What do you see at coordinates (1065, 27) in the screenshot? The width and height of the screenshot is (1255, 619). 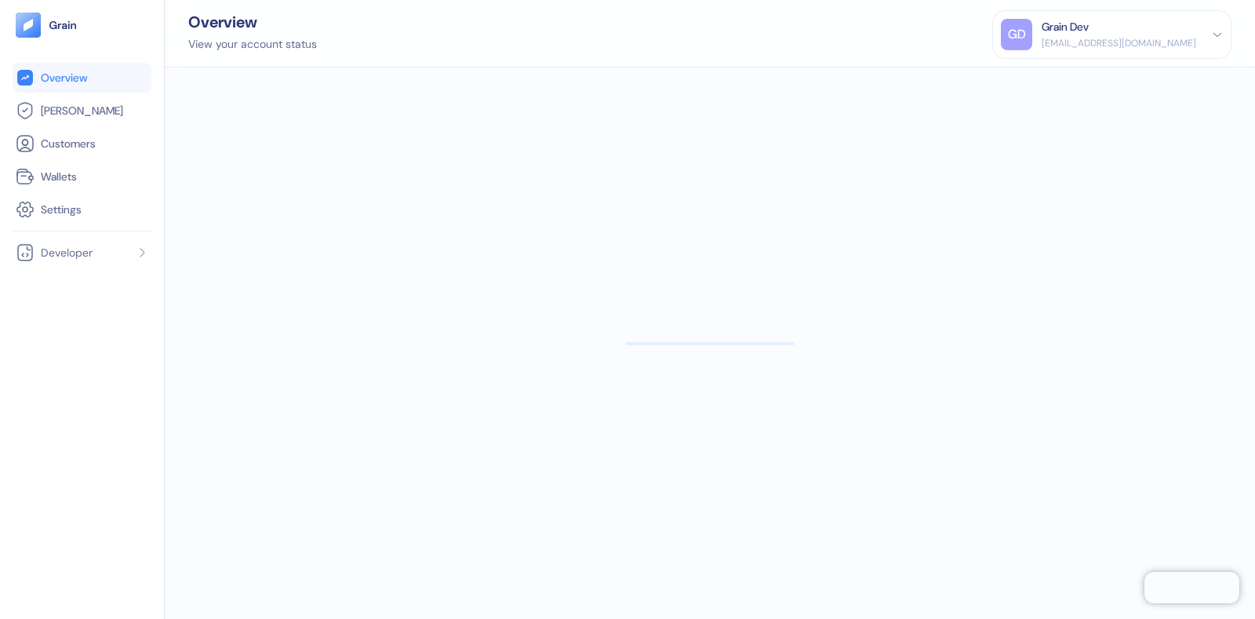 I see `div: Grain Dev` at bounding box center [1065, 27].